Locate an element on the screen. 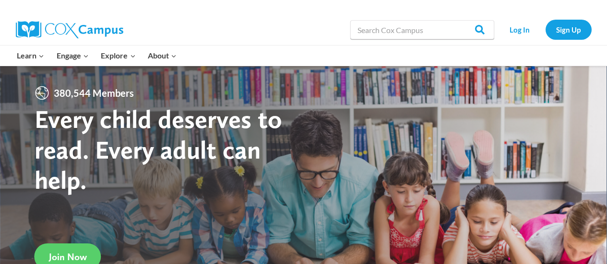 The height and width of the screenshot is (264, 607). input: Search Cox Campus is located at coordinates (422, 30).